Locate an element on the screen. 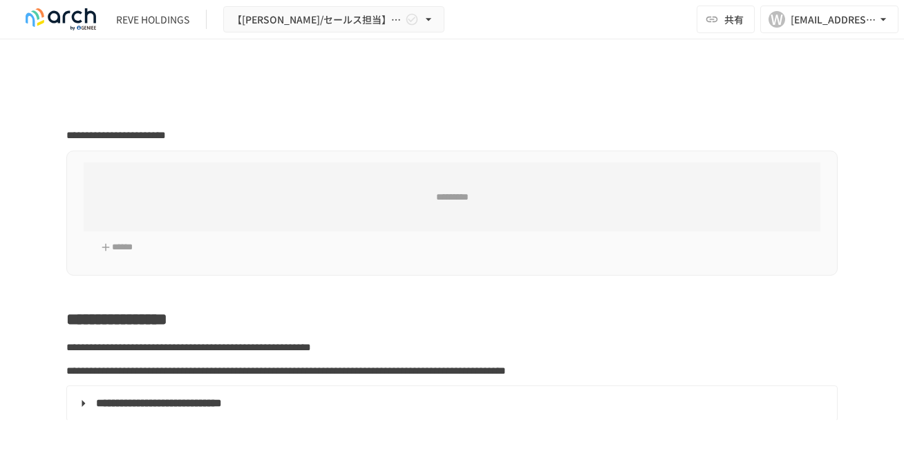 This screenshot has width=904, height=449. button: 共有 is located at coordinates (725, 19).